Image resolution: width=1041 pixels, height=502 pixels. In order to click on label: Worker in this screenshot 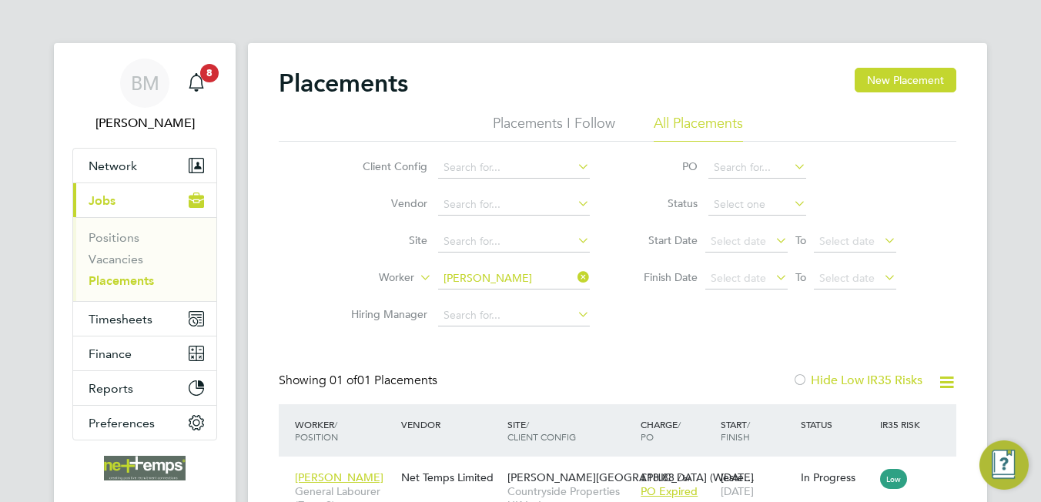, I will do `click(370, 278)`.